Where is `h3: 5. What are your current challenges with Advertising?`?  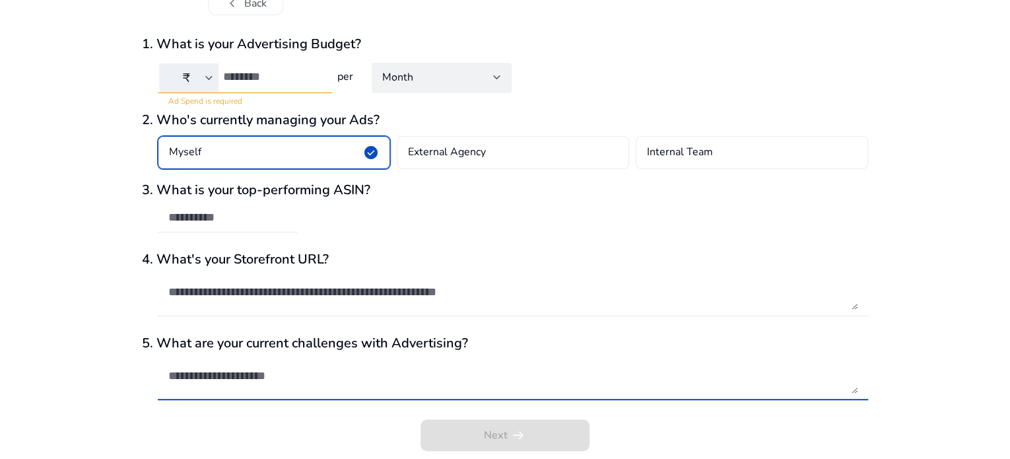 h3: 5. What are your current challenges with Advertising? is located at coordinates (505, 343).